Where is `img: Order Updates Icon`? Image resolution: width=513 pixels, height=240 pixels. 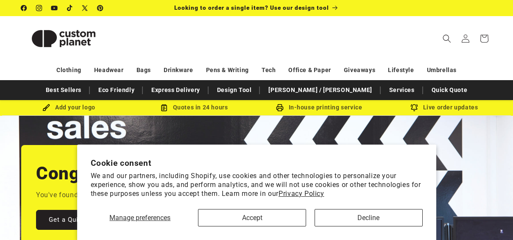 img: Order Updates Icon is located at coordinates (164, 108).